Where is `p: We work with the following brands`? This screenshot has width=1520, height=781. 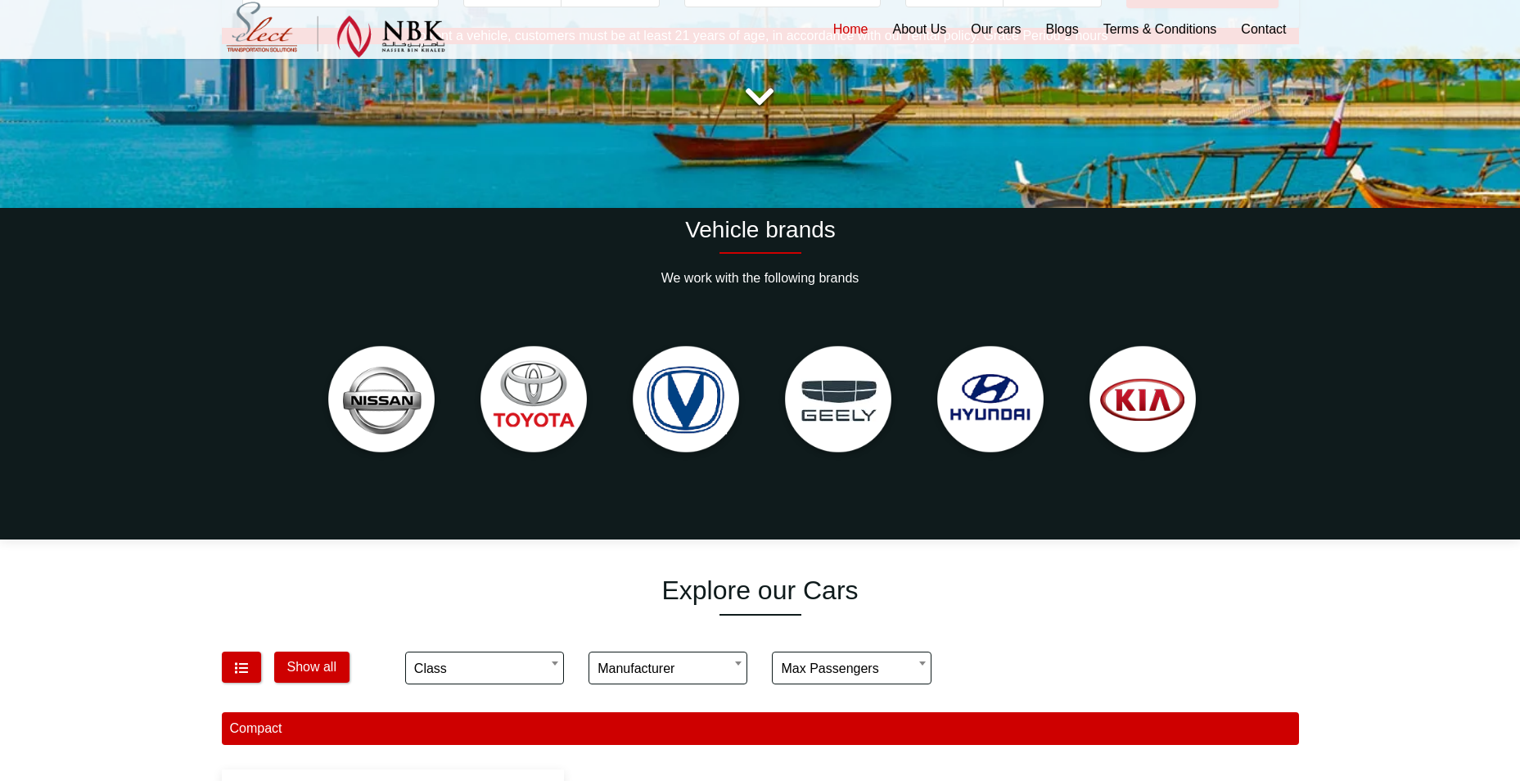 p: We work with the following brands is located at coordinates (760, 278).